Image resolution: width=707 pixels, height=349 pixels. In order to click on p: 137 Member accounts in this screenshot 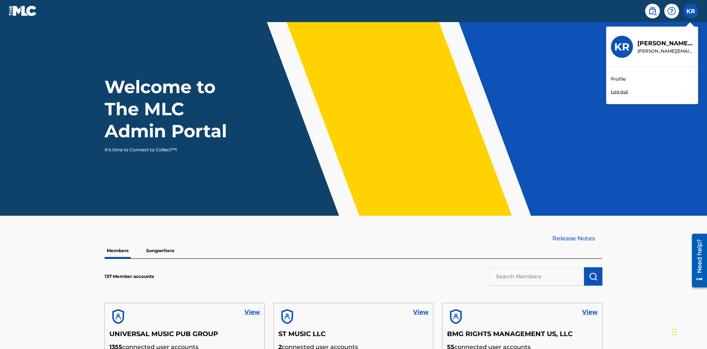, I will do `click(129, 277)`.